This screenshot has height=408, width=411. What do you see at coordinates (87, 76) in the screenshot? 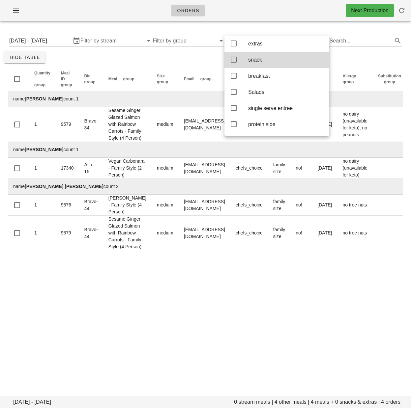
I see `span: Bin` at bounding box center [87, 76].